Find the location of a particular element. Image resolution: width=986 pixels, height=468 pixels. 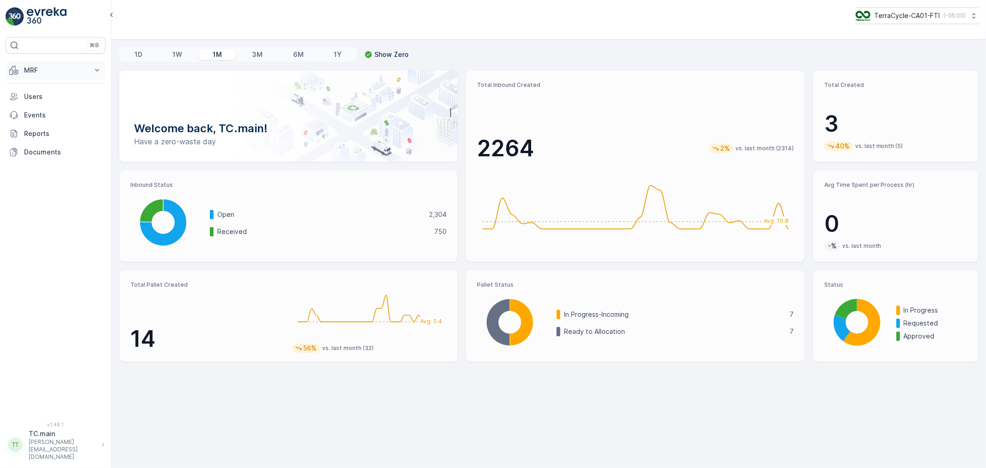

div: TT is located at coordinates (15, 445).